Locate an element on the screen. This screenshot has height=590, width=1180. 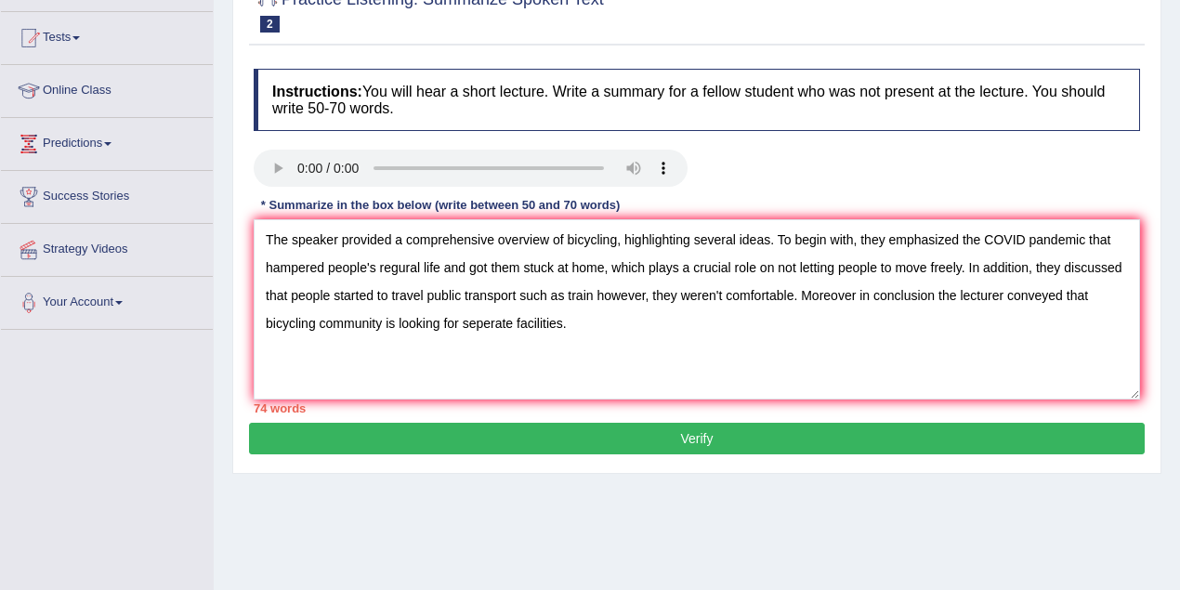
a: Online Class is located at coordinates (107, 88).